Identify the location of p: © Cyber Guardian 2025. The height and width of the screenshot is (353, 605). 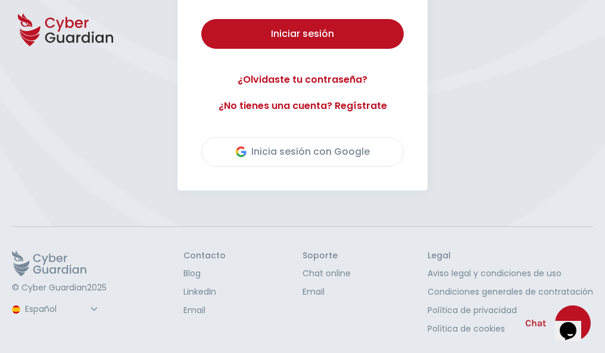
(59, 288).